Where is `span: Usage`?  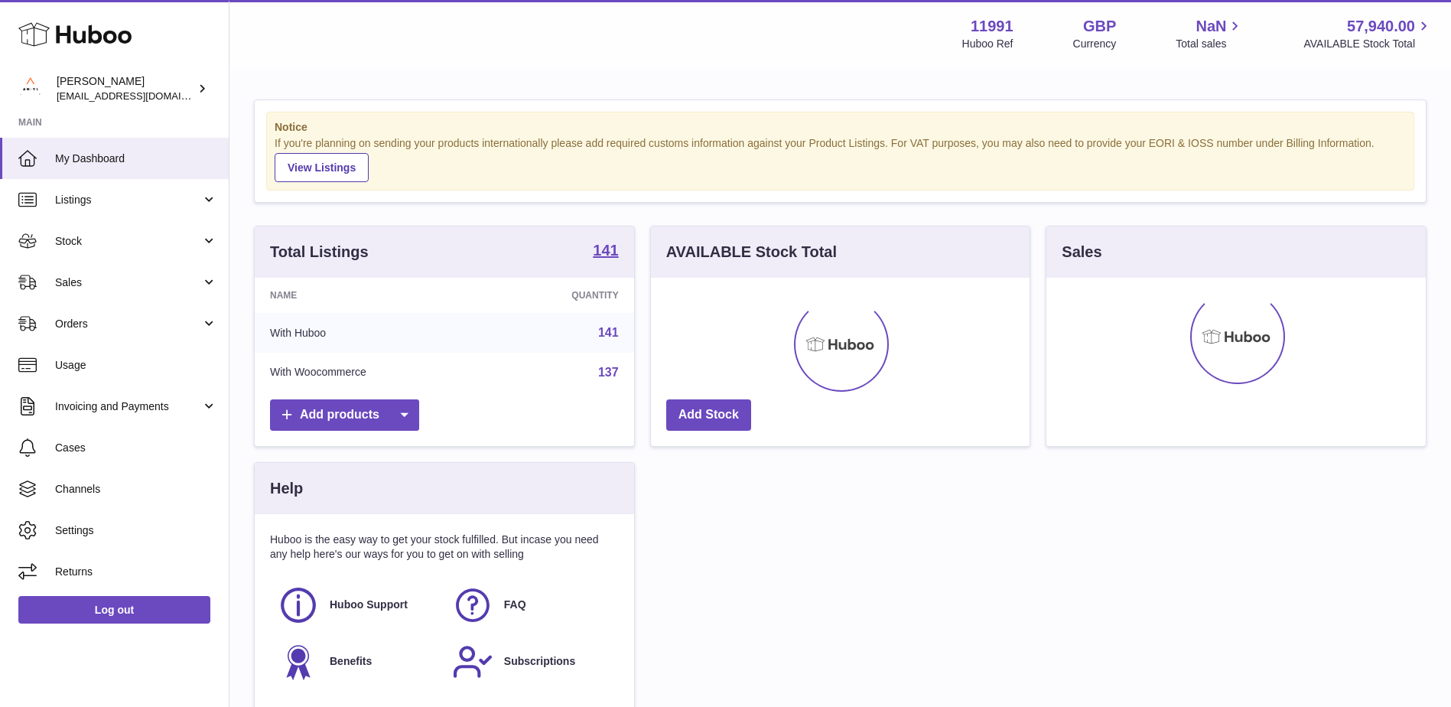
span: Usage is located at coordinates (136, 365).